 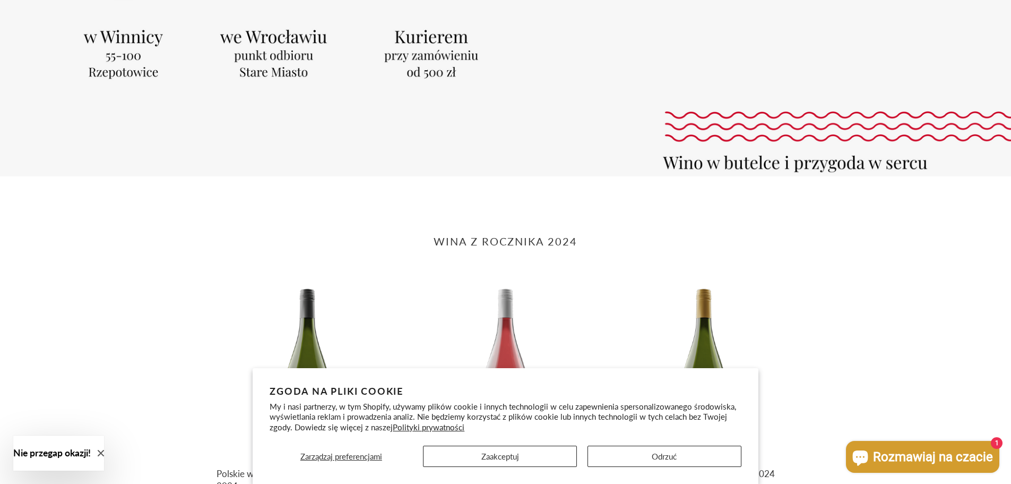 What do you see at coordinates (665, 456) in the screenshot?
I see `button: Odrzuć` at bounding box center [665, 456].